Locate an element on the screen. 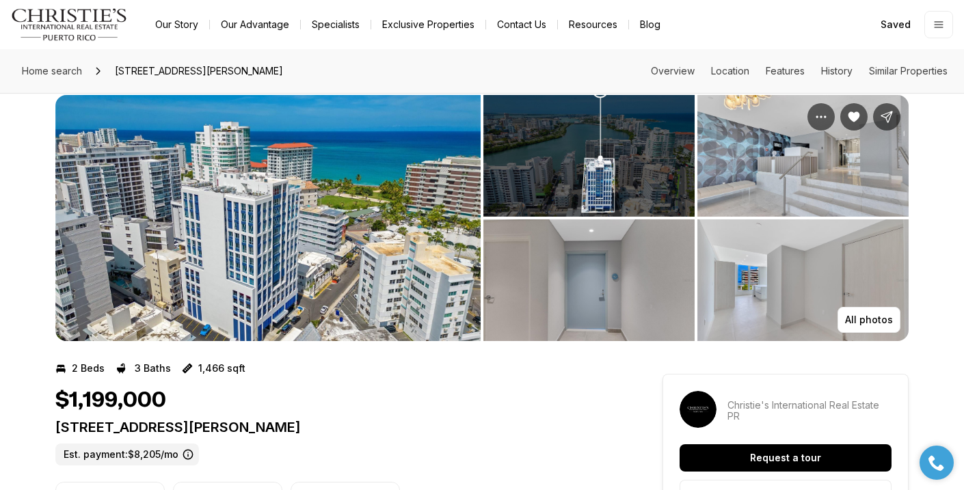 Image resolution: width=964 pixels, height=490 pixels. a: Specialists is located at coordinates (336, 25).